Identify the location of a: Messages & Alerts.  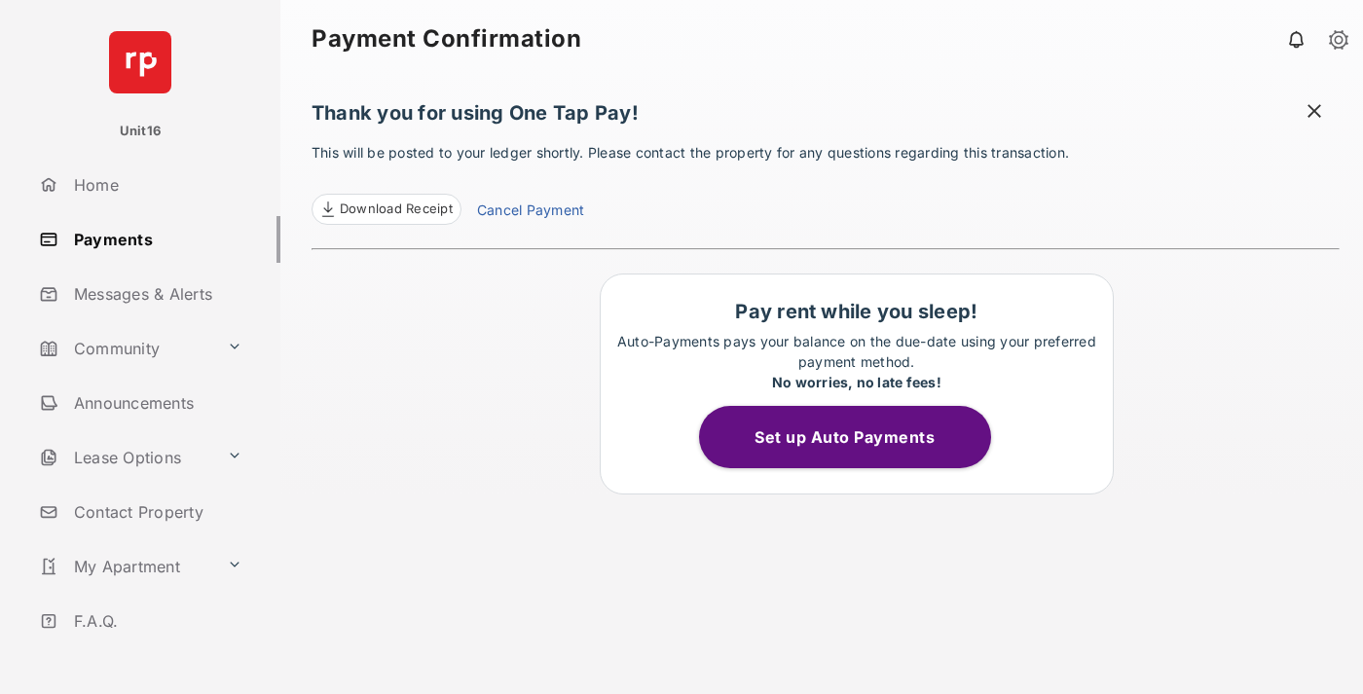
(156, 294).